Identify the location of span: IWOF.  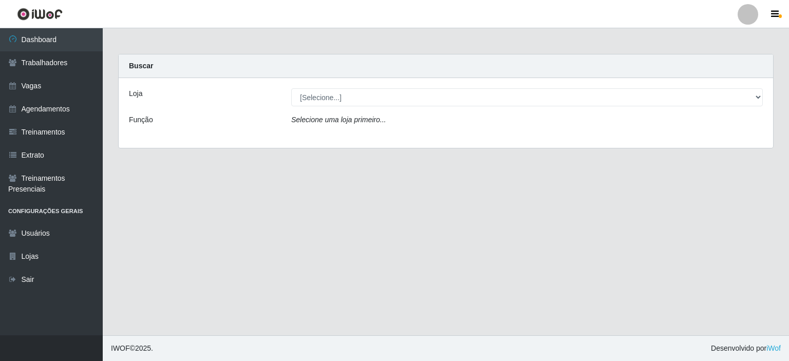
(120, 348).